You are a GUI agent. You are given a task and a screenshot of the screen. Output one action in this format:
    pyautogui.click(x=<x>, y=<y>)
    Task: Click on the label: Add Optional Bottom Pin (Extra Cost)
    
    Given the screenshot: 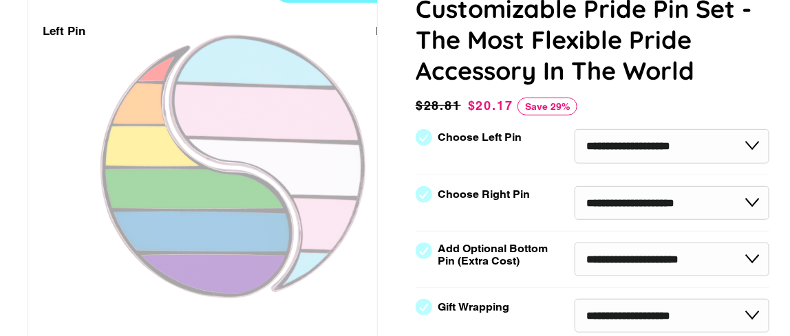 What is the action you would take?
    pyautogui.click(x=495, y=255)
    